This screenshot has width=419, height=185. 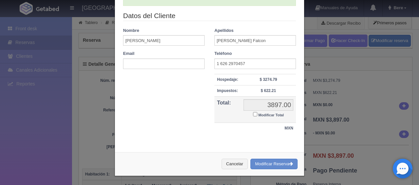 I want to click on button: Modificar Reserva, so click(x=274, y=164).